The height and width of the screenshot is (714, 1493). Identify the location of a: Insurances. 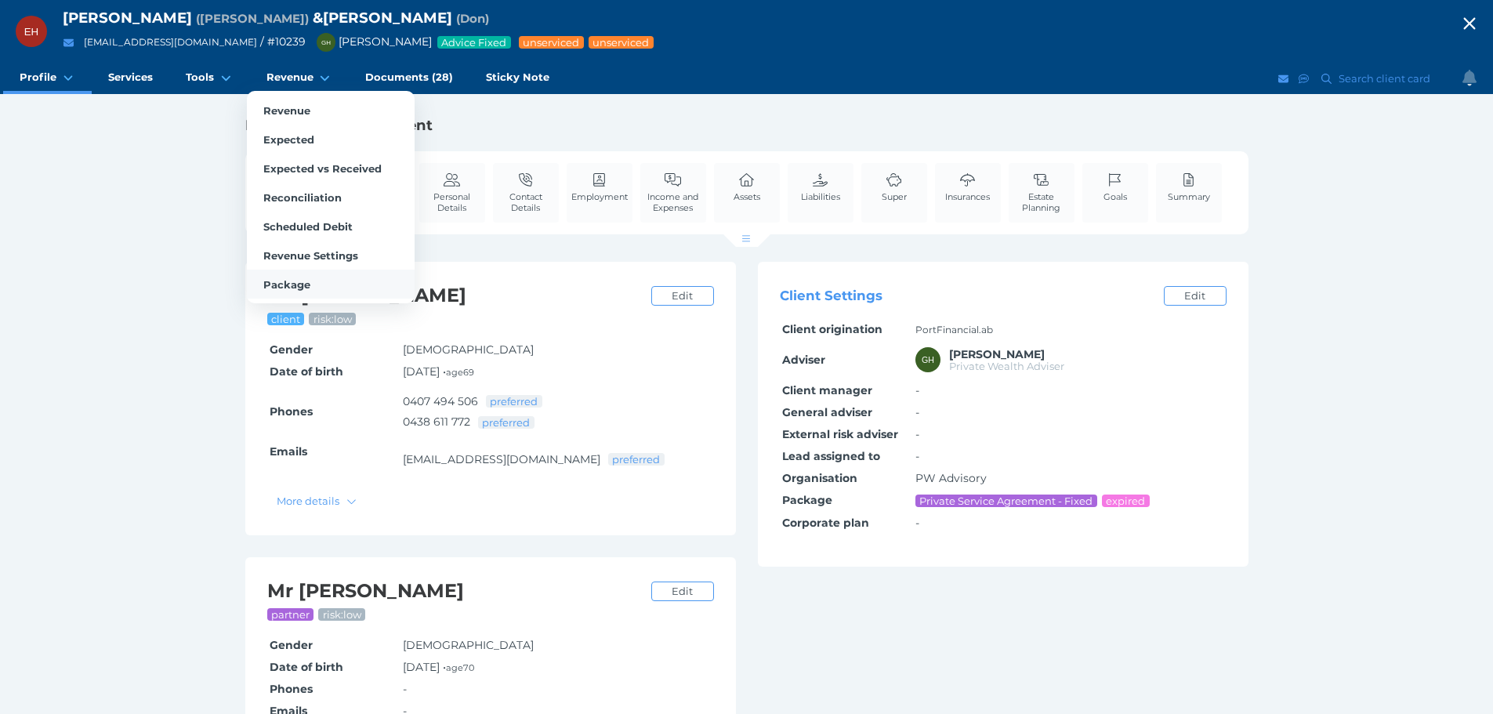
(967, 187).